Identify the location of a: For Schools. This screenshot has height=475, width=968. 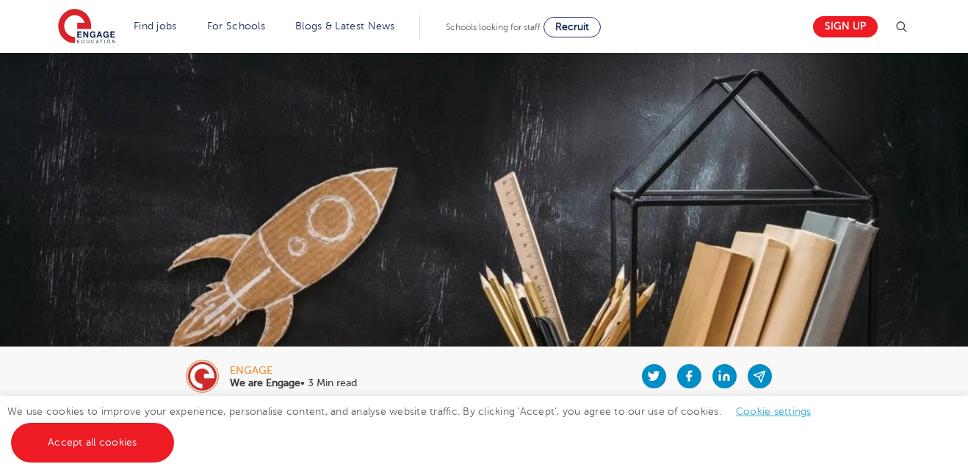
(236, 26).